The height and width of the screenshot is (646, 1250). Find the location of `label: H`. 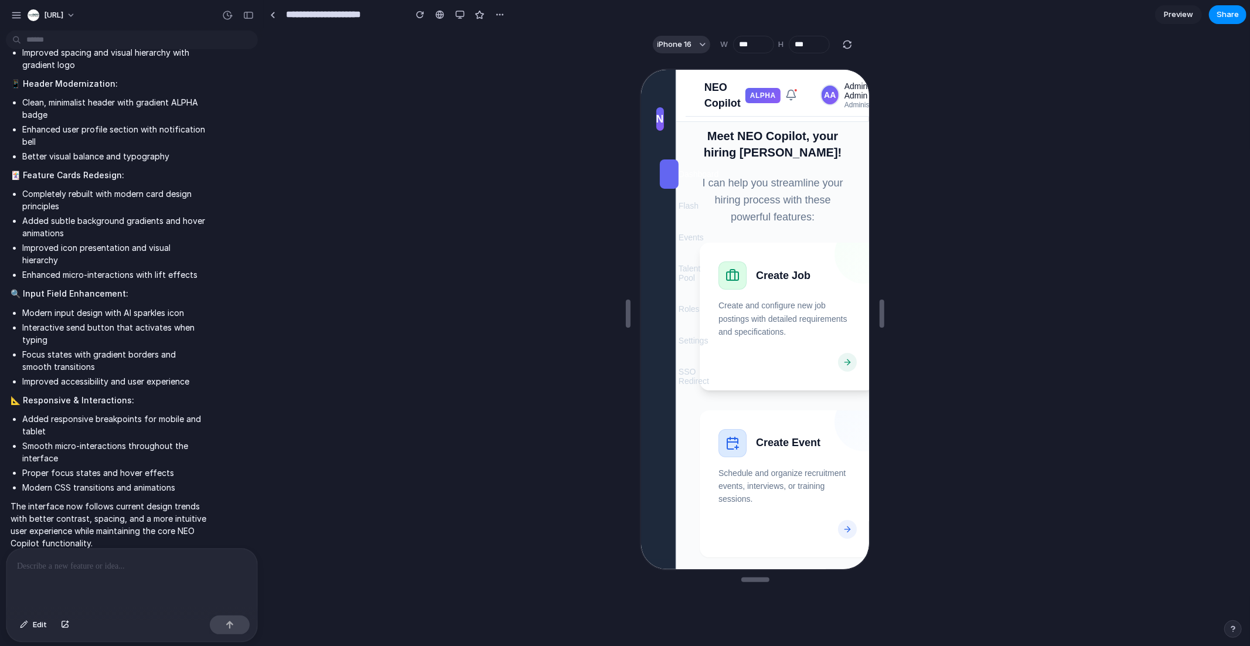

label: H is located at coordinates (781, 45).